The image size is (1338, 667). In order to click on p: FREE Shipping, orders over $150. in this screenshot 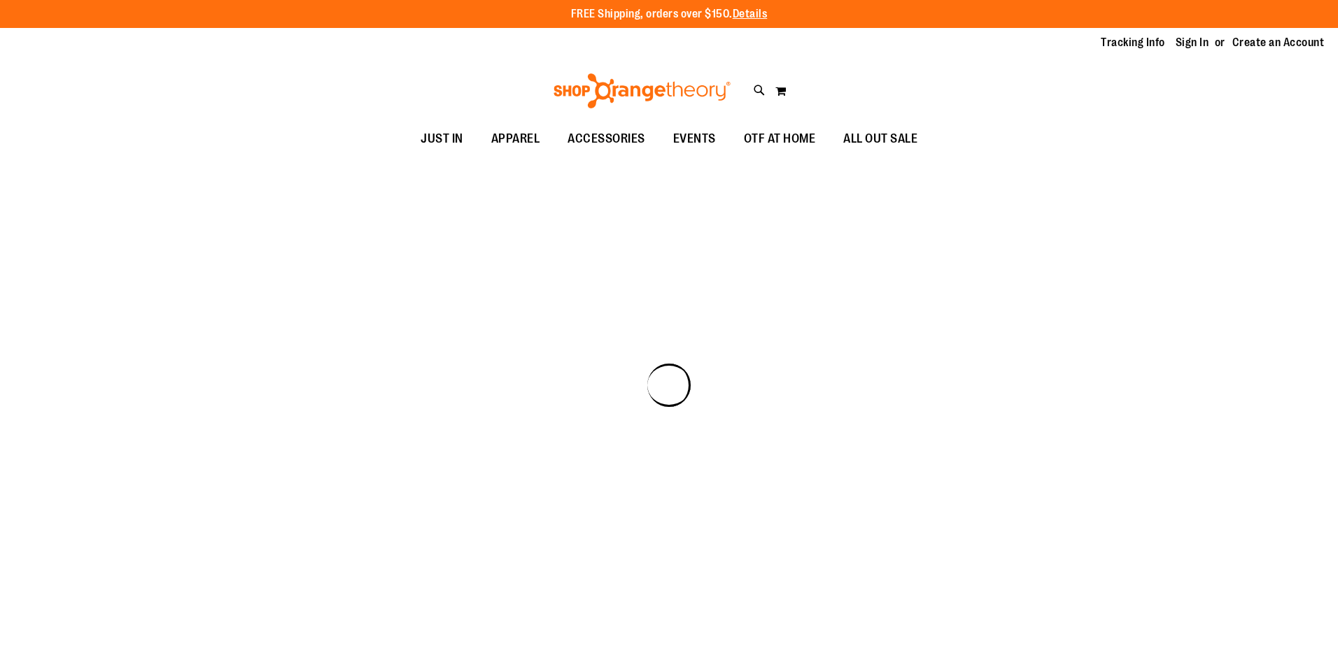, I will do `click(669, 14)`.